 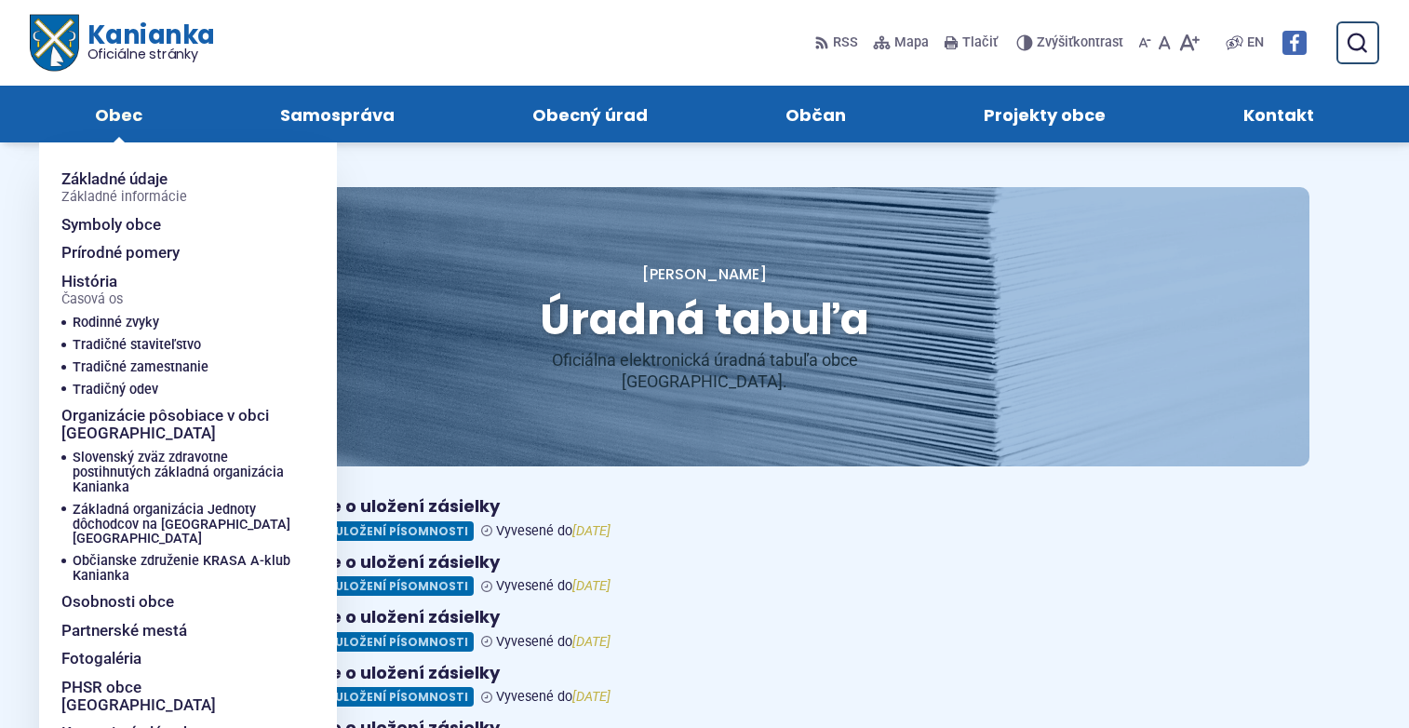 What do you see at coordinates (838, 43) in the screenshot?
I see `a: RSS` at bounding box center [838, 43].